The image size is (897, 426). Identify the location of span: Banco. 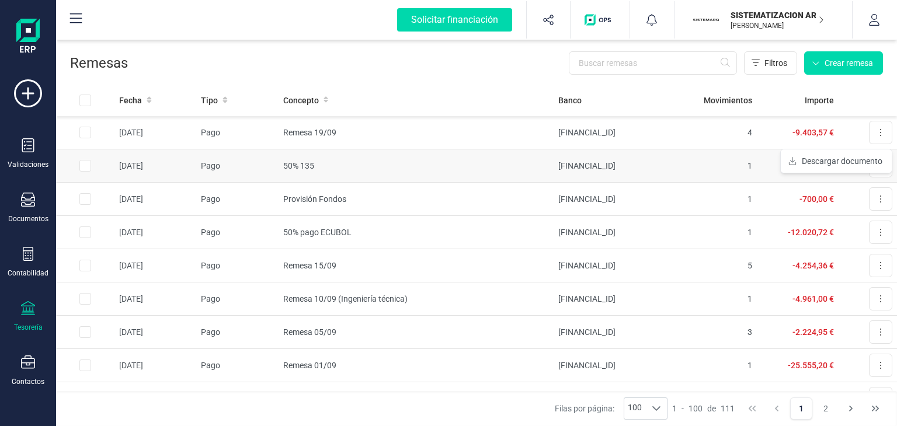
(570, 100).